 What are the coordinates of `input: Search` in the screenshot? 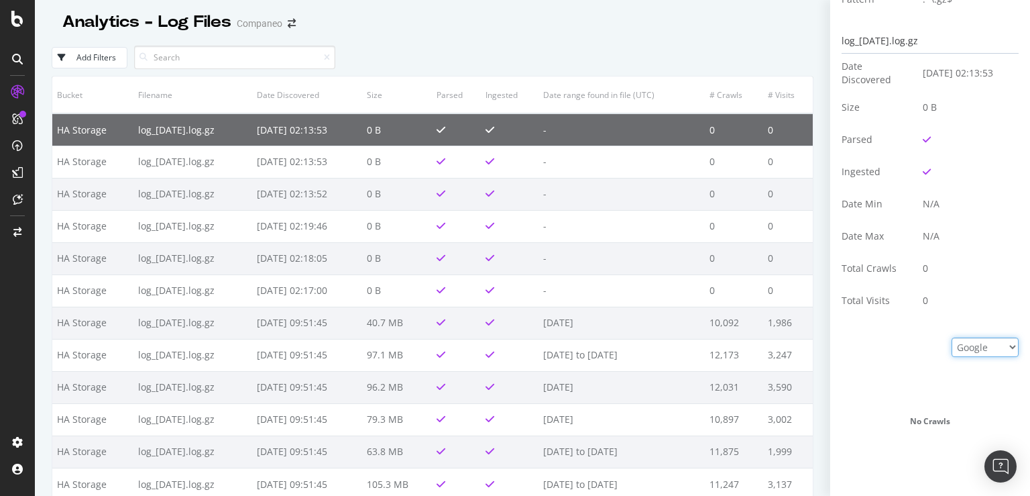 It's located at (235, 57).